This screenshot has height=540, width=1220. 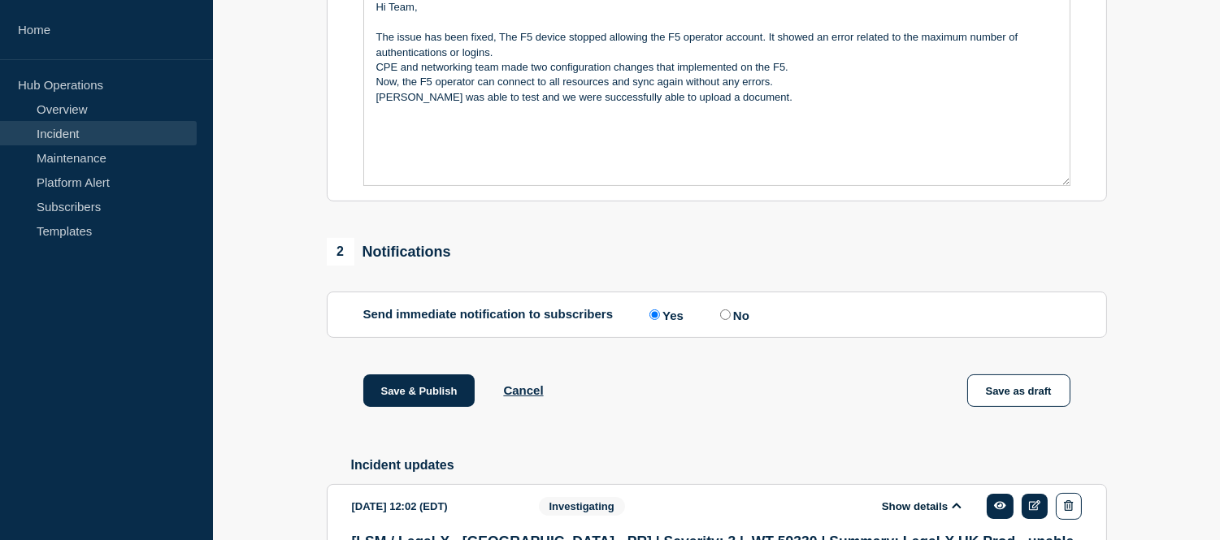 I want to click on p: Now, the F5 operator can connect to all resources and sync again without any errors., so click(x=717, y=82).